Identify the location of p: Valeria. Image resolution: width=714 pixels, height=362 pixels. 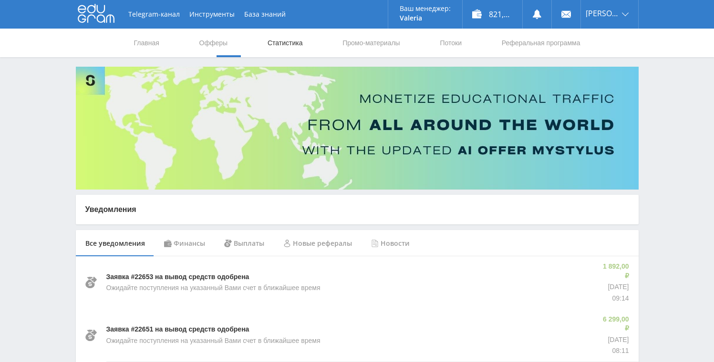
(425, 18).